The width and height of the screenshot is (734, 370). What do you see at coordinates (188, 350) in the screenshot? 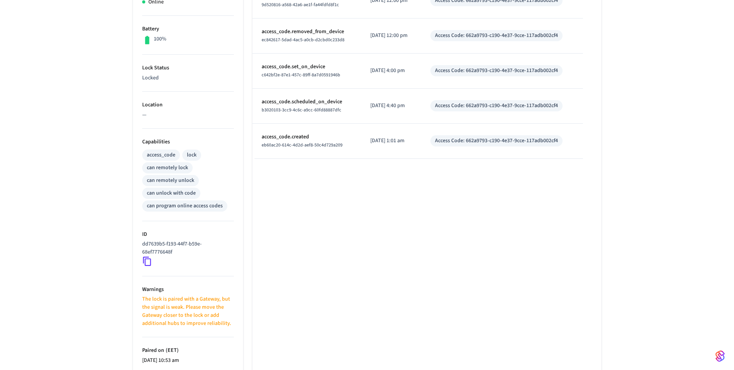
I see `p: Paired on` at bounding box center [188, 350].